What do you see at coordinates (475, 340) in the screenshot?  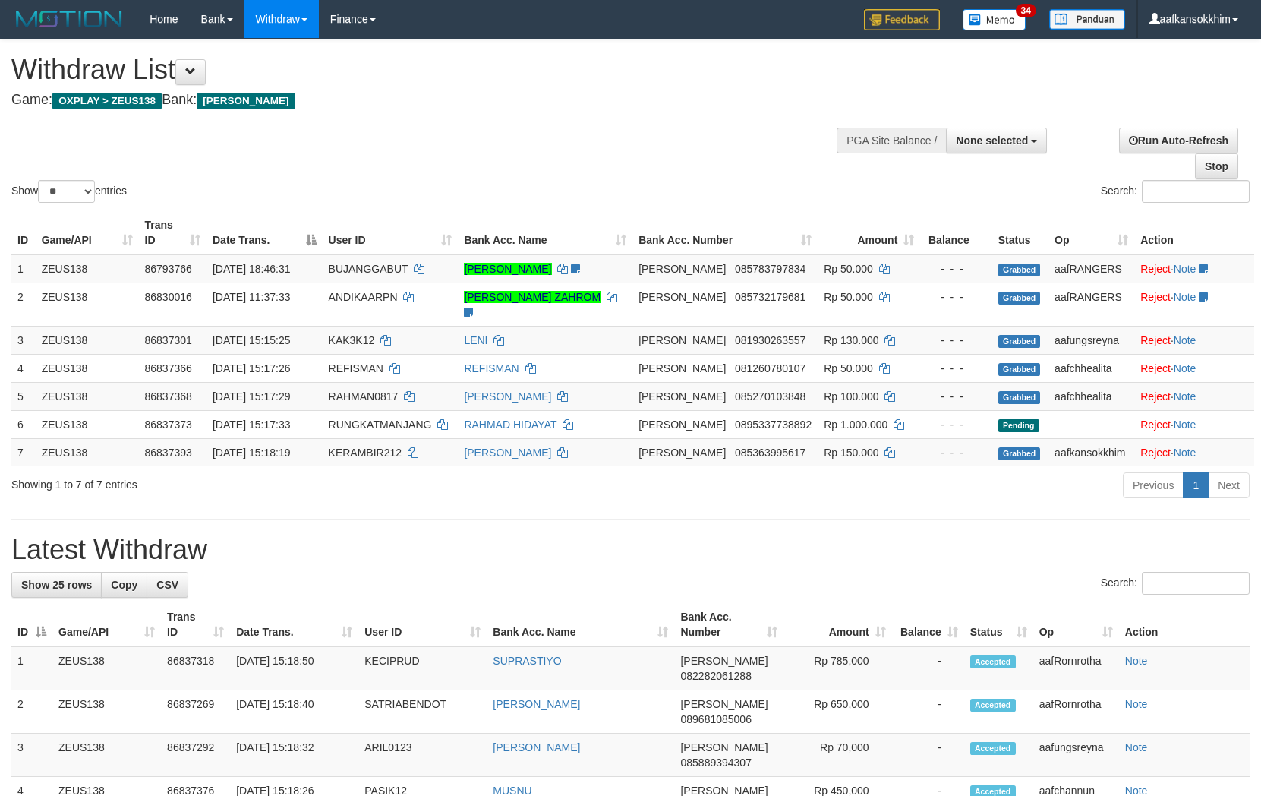 I see `a: LENI` at bounding box center [475, 340].